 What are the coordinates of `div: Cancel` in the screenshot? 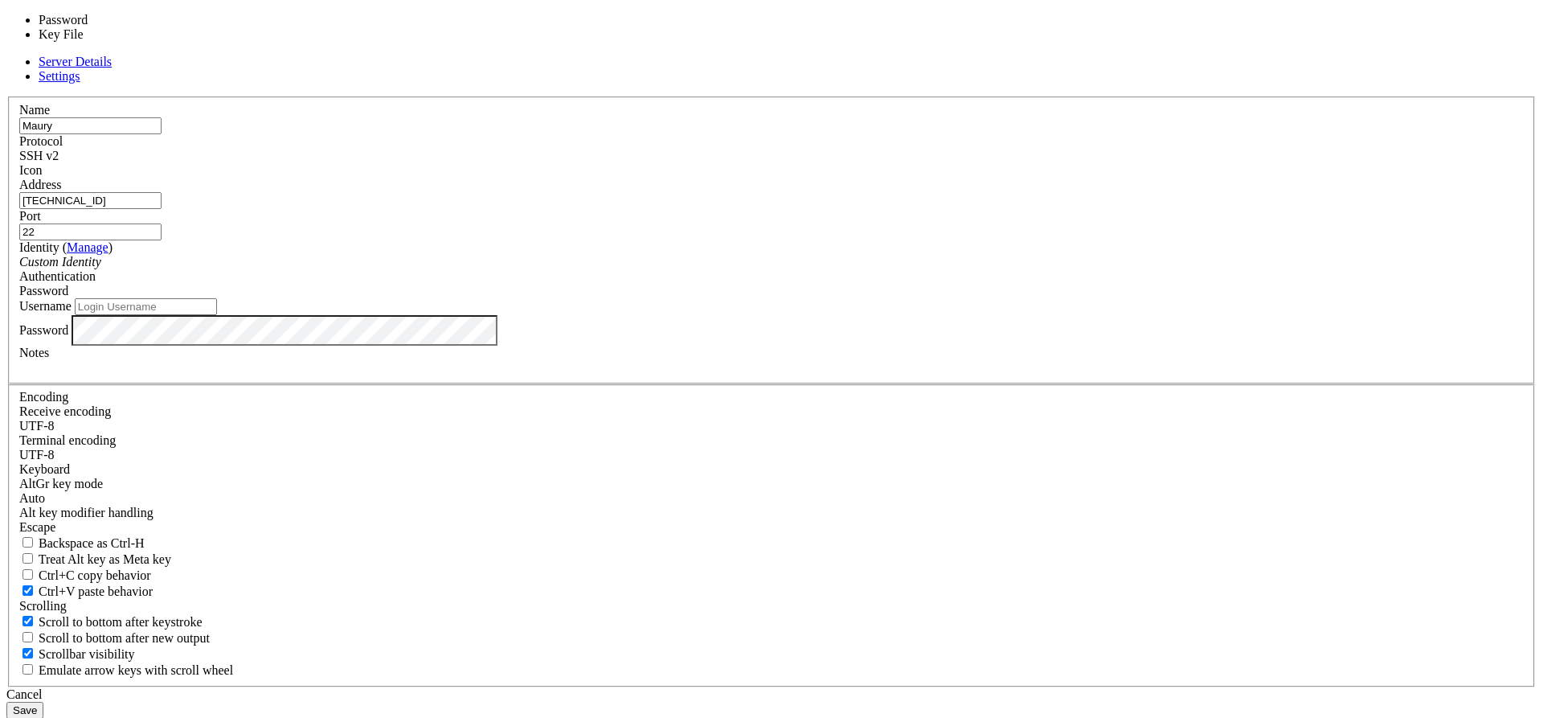 It's located at (772, 694).